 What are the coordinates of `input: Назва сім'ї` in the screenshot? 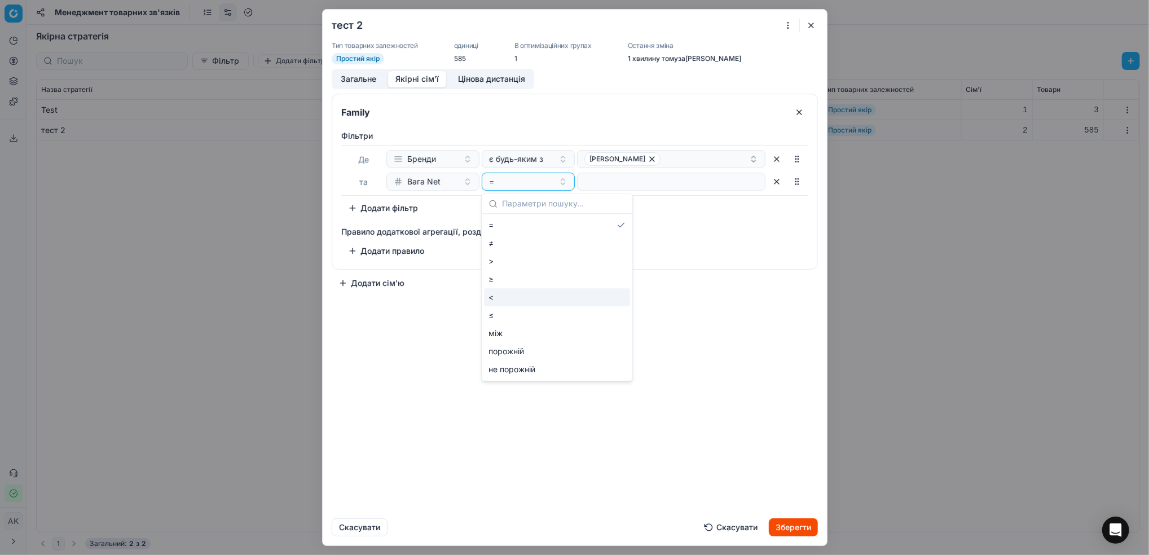 It's located at (563, 112).